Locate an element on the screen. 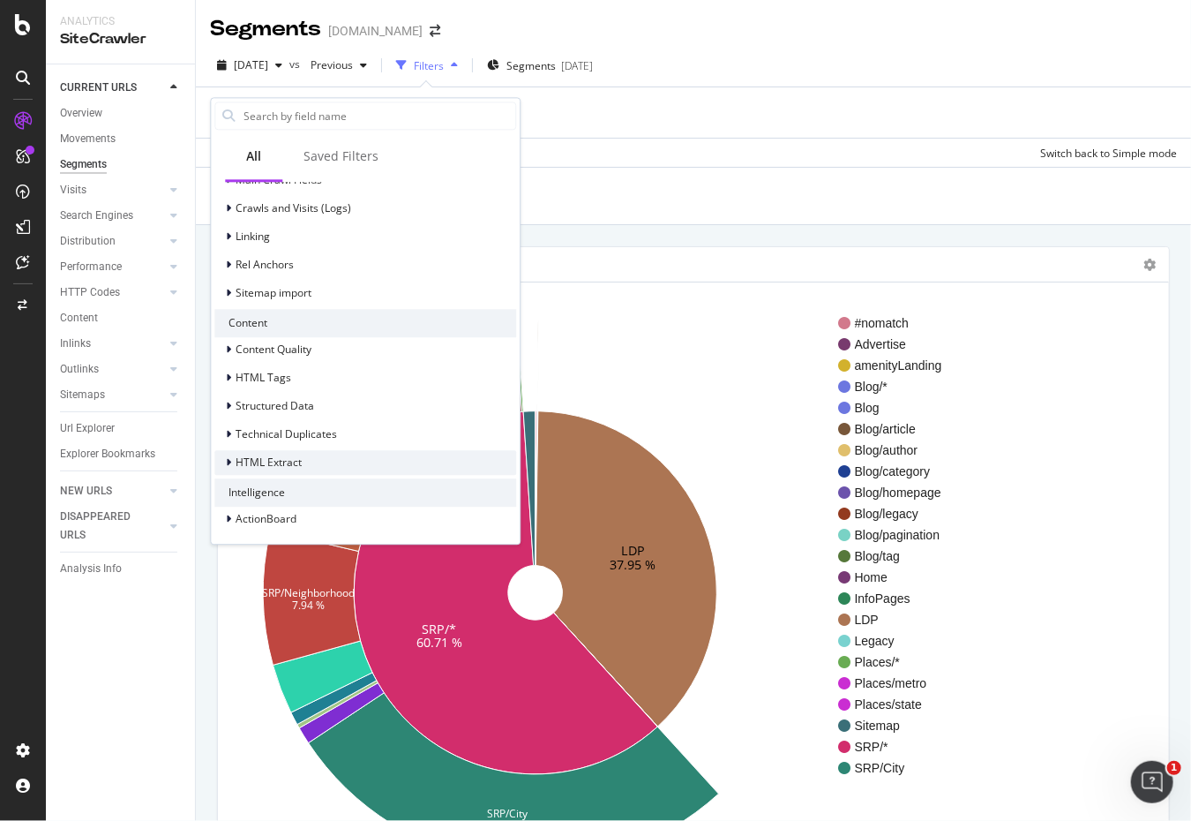 Image resolution: width=1191 pixels, height=821 pixels. span: Content Quality is located at coordinates (274, 349).